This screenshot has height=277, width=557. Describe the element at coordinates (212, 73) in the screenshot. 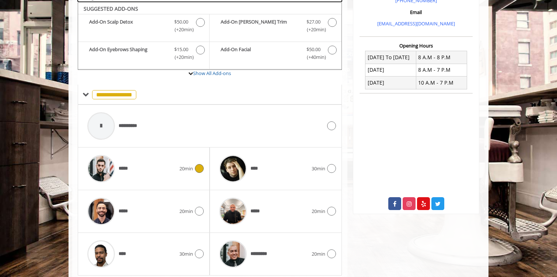

I see `a: Show All Add-ons` at that location.